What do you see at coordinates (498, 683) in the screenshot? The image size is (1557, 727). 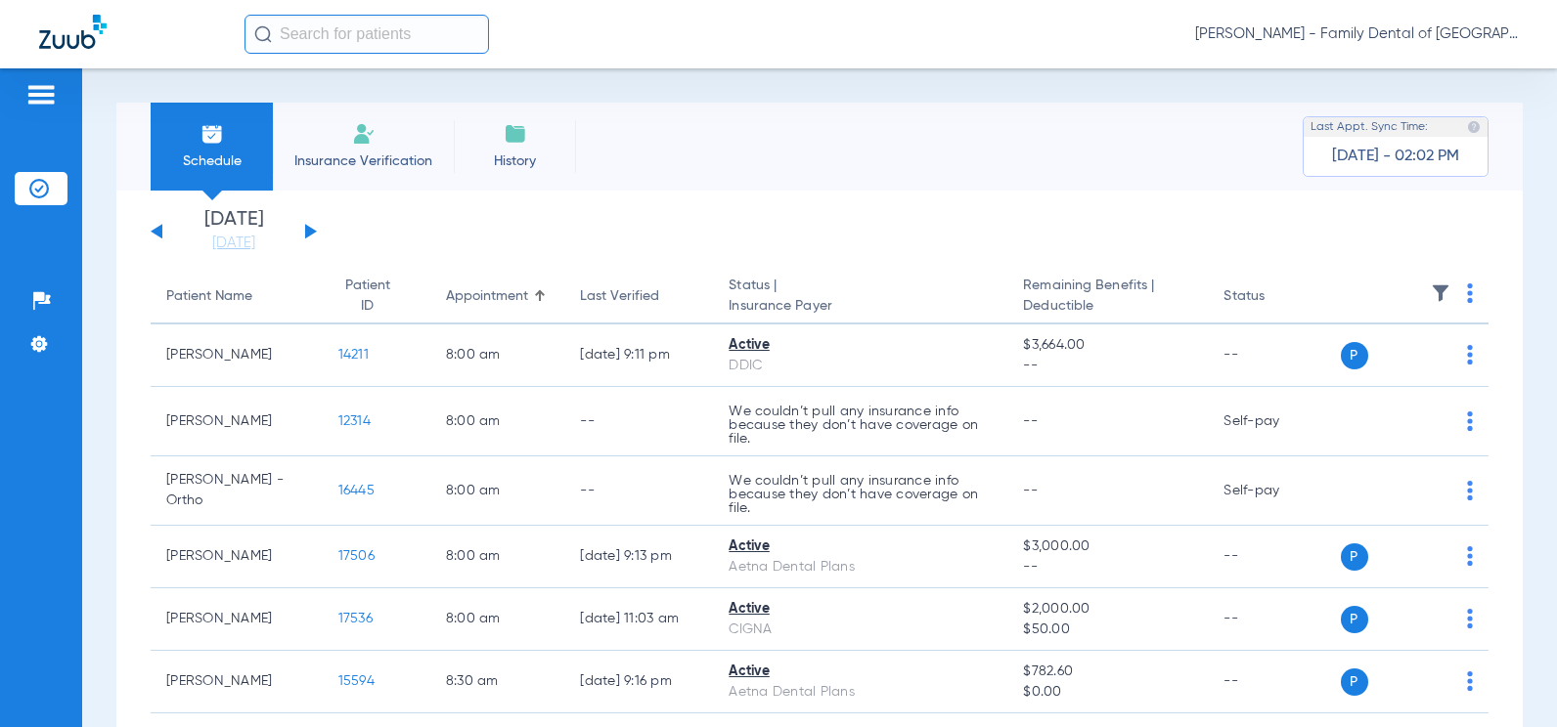 I see `td: 8:30 AM` at bounding box center [498, 683].